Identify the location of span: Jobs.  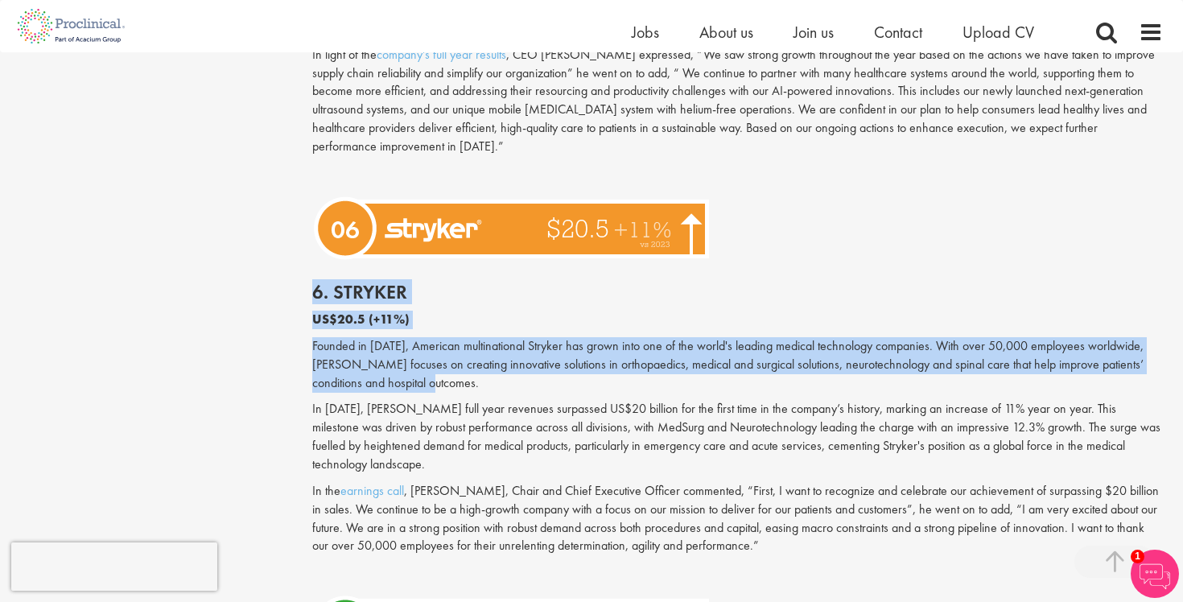
(646, 32).